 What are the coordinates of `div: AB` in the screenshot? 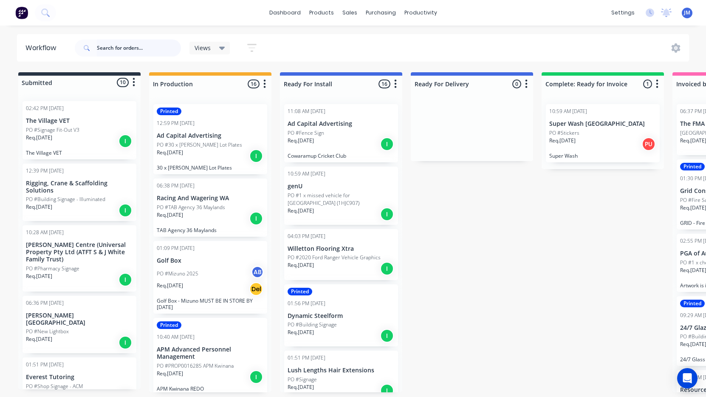 It's located at (258, 272).